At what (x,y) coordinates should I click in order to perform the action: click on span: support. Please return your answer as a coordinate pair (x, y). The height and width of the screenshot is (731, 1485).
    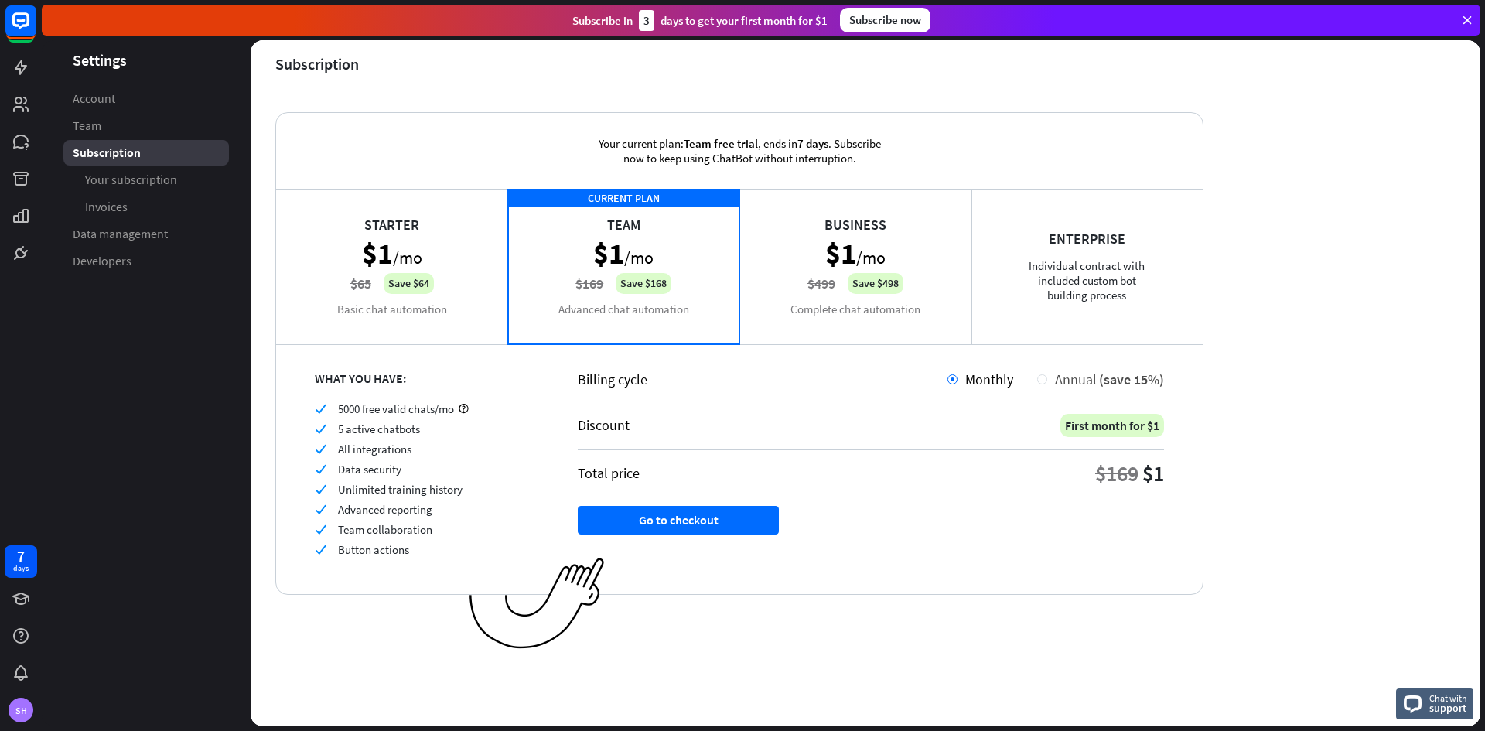
    Looking at the image, I should click on (1448, 708).